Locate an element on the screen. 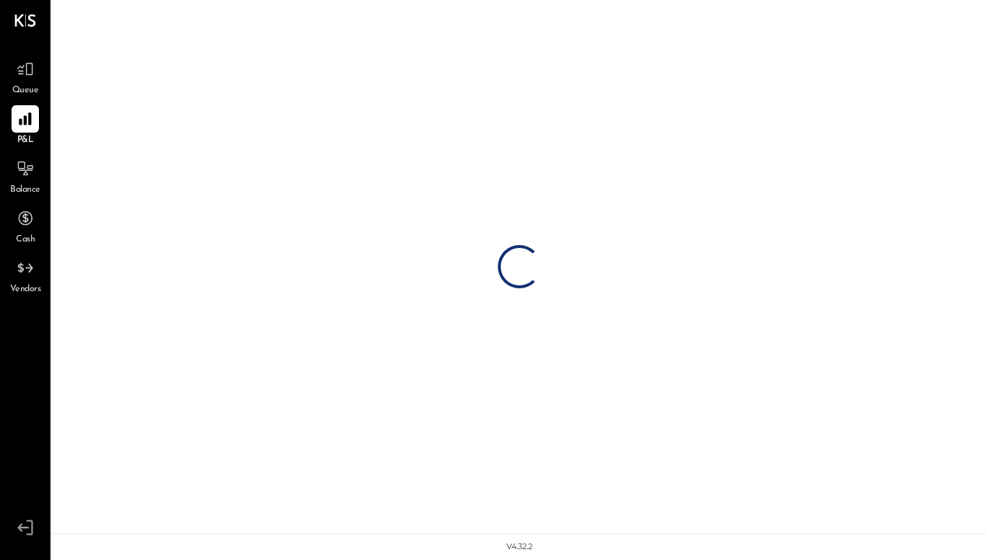  span: Cash is located at coordinates (25, 240).